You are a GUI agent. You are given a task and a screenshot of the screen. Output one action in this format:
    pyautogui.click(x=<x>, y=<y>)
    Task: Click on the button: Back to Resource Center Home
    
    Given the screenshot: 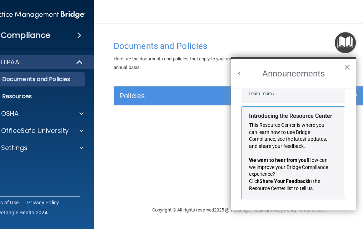 What is the action you would take?
    pyautogui.click(x=239, y=74)
    